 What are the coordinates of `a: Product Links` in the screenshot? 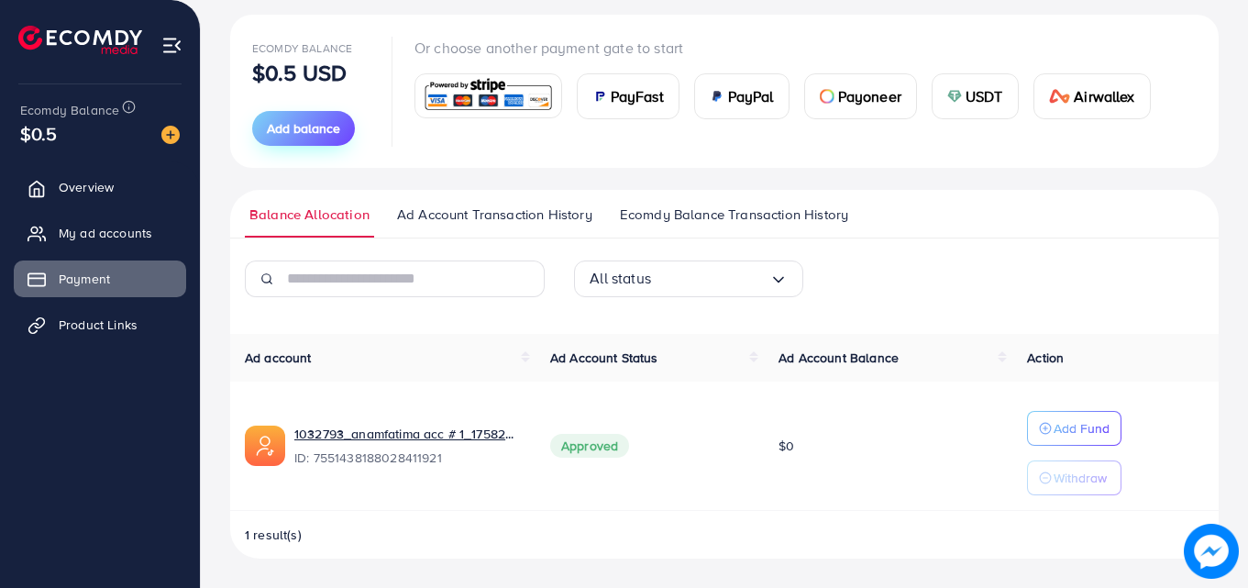 It's located at (100, 325).